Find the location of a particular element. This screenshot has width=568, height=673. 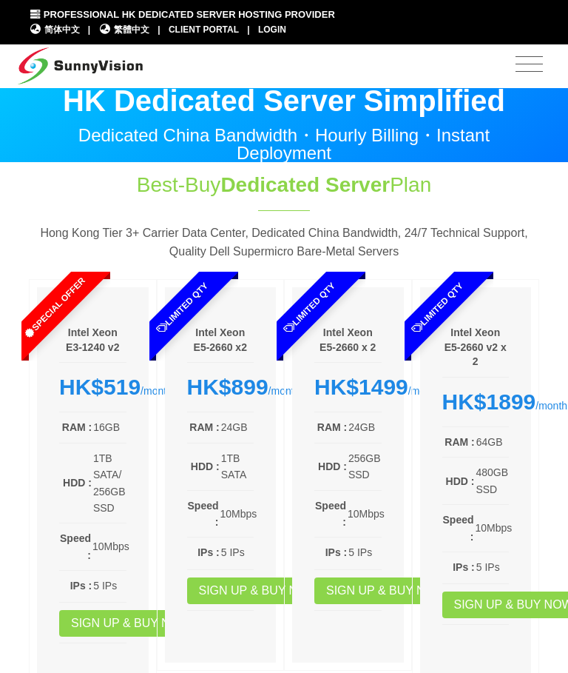

span: 繁體中文 is located at coordinates (124, 30).